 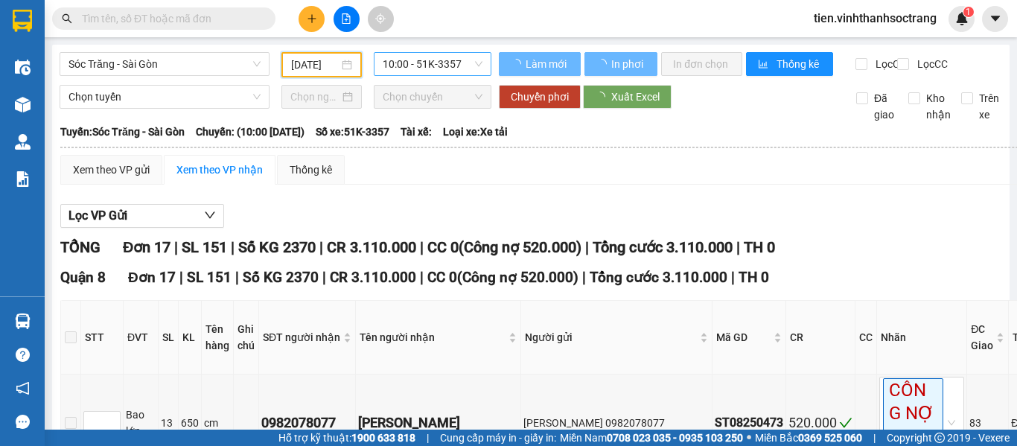 I want to click on img: logo-vxr, so click(x=22, y=21).